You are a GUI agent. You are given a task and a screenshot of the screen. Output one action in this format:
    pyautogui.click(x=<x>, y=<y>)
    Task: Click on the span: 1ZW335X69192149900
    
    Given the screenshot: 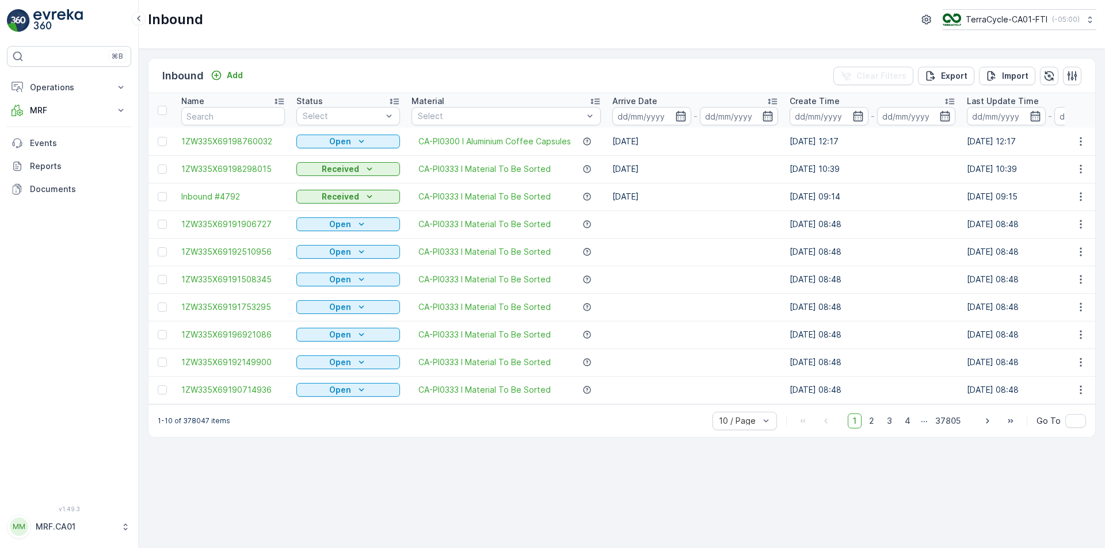 What is the action you would take?
    pyautogui.click(x=233, y=362)
    